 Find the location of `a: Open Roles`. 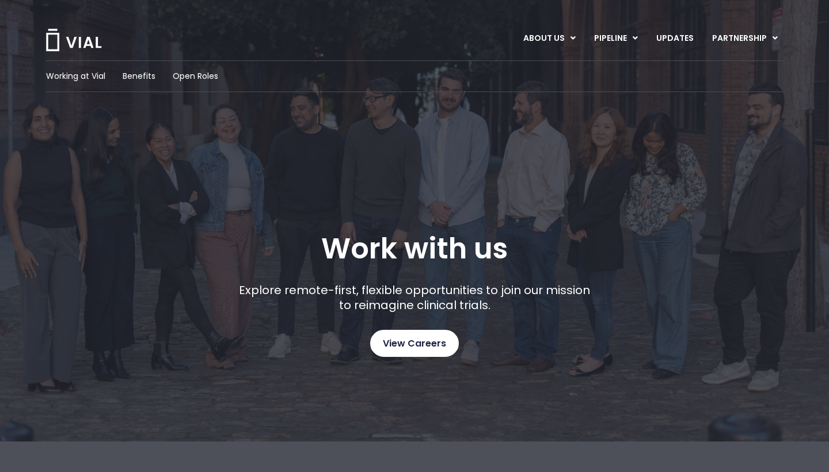

a: Open Roles is located at coordinates (195, 76).